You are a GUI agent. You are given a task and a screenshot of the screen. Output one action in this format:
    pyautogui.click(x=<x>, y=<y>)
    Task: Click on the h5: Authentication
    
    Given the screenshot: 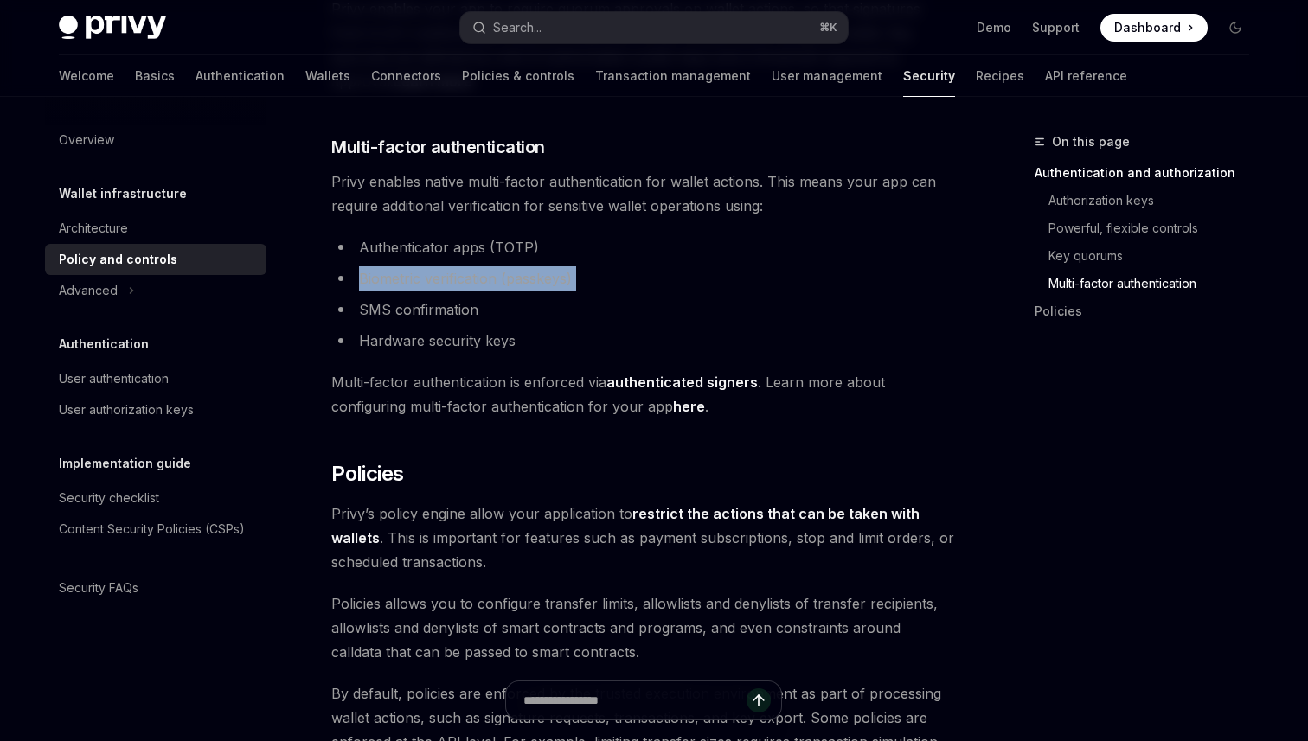 What is the action you would take?
    pyautogui.click(x=104, y=344)
    